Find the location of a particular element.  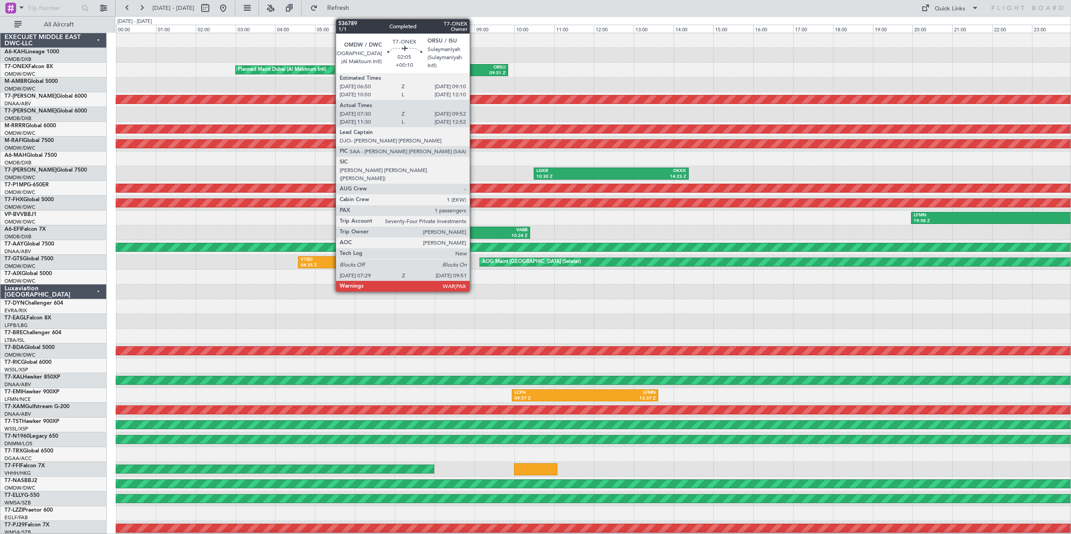

a: M-AMBRGlobal 5000 is located at coordinates (31, 82).